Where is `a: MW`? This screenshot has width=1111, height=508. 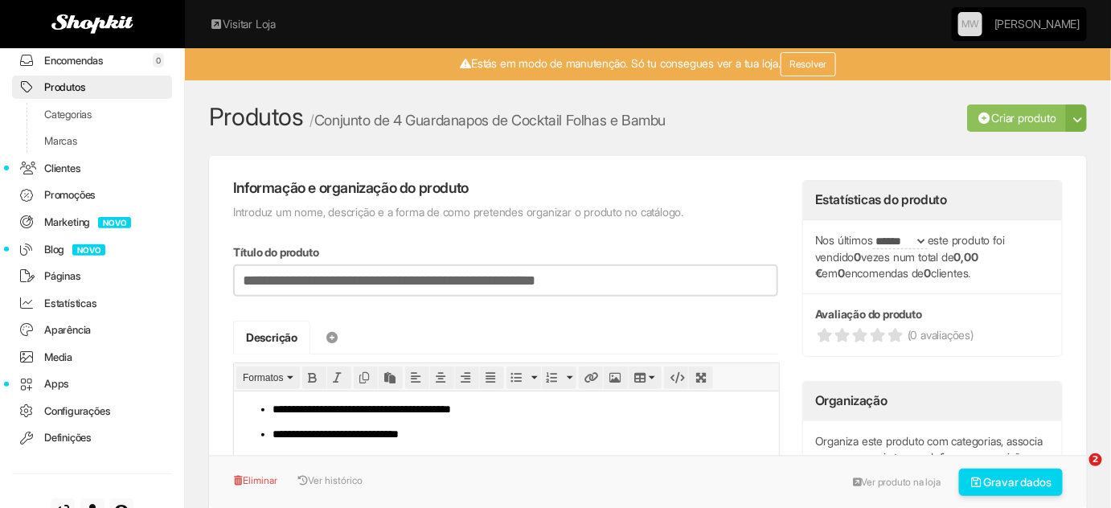 a: MW is located at coordinates (970, 24).